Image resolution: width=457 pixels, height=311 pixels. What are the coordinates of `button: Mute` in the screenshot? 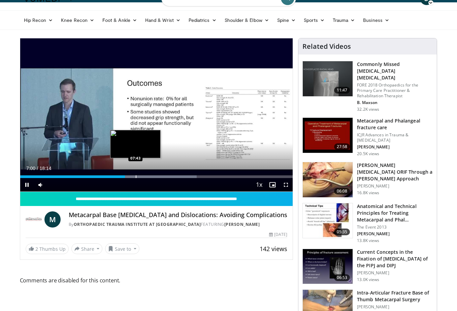 It's located at (40, 185).